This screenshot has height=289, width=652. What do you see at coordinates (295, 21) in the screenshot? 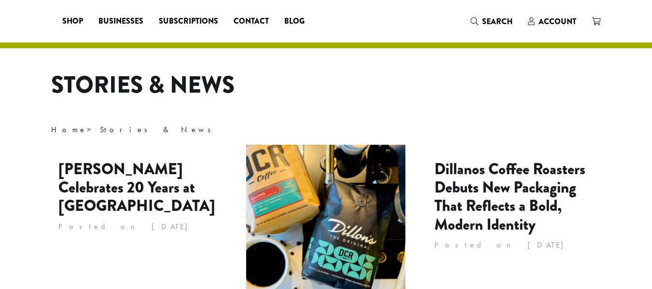
I see `span: Blog` at bounding box center [295, 21].